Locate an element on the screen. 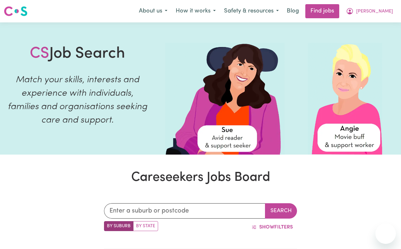  a: Blog is located at coordinates (293, 11).